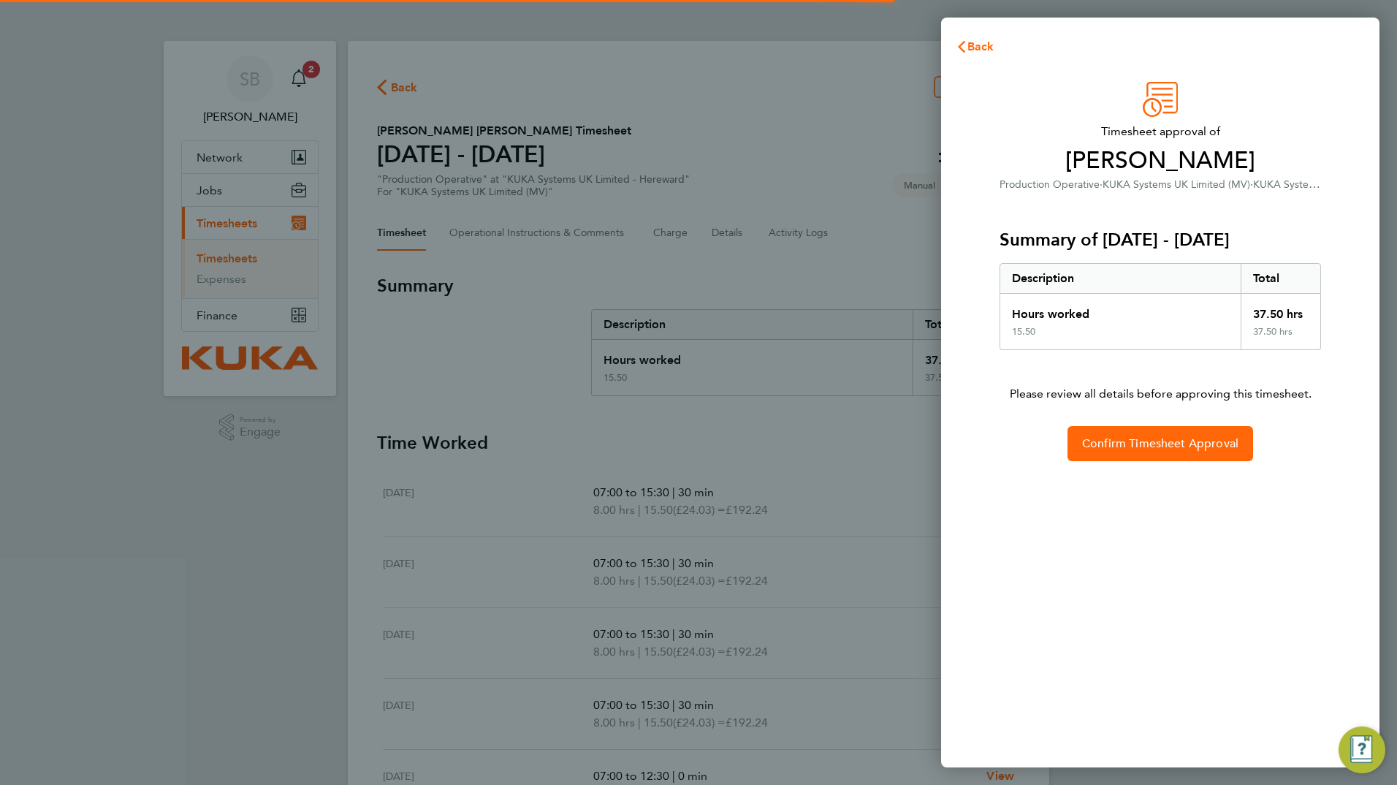 The height and width of the screenshot is (785, 1397). What do you see at coordinates (980, 46) in the screenshot?
I see `span: Back` at bounding box center [980, 46].